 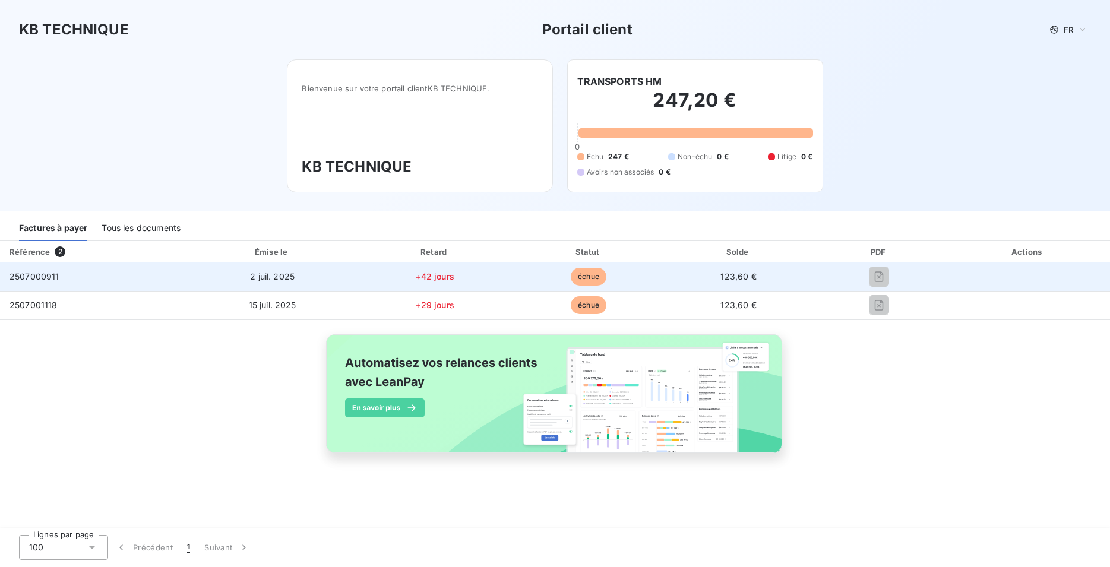 I want to click on div: Référence, so click(x=30, y=252).